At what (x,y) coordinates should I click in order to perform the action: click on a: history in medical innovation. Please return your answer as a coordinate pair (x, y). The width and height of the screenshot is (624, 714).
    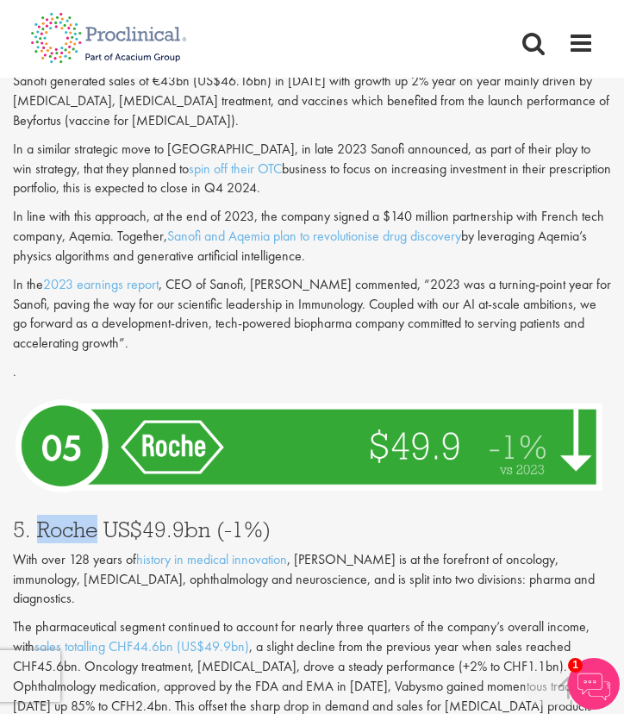
    Looking at the image, I should click on (211, 559).